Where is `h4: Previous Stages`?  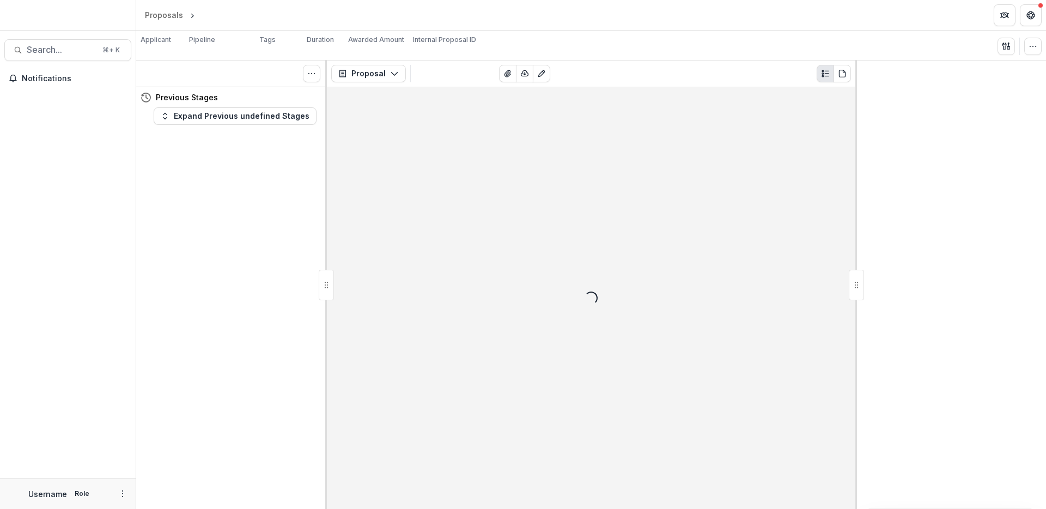
h4: Previous Stages is located at coordinates (187, 97).